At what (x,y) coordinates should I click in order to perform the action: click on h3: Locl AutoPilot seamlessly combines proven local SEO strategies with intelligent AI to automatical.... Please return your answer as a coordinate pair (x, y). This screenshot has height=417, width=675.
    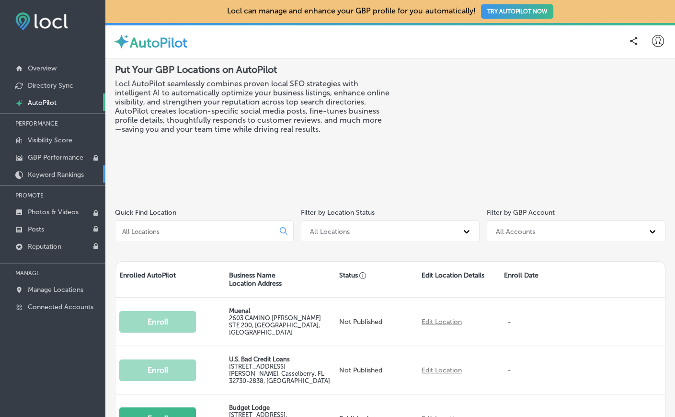
    Looking at the image, I should click on (253, 106).